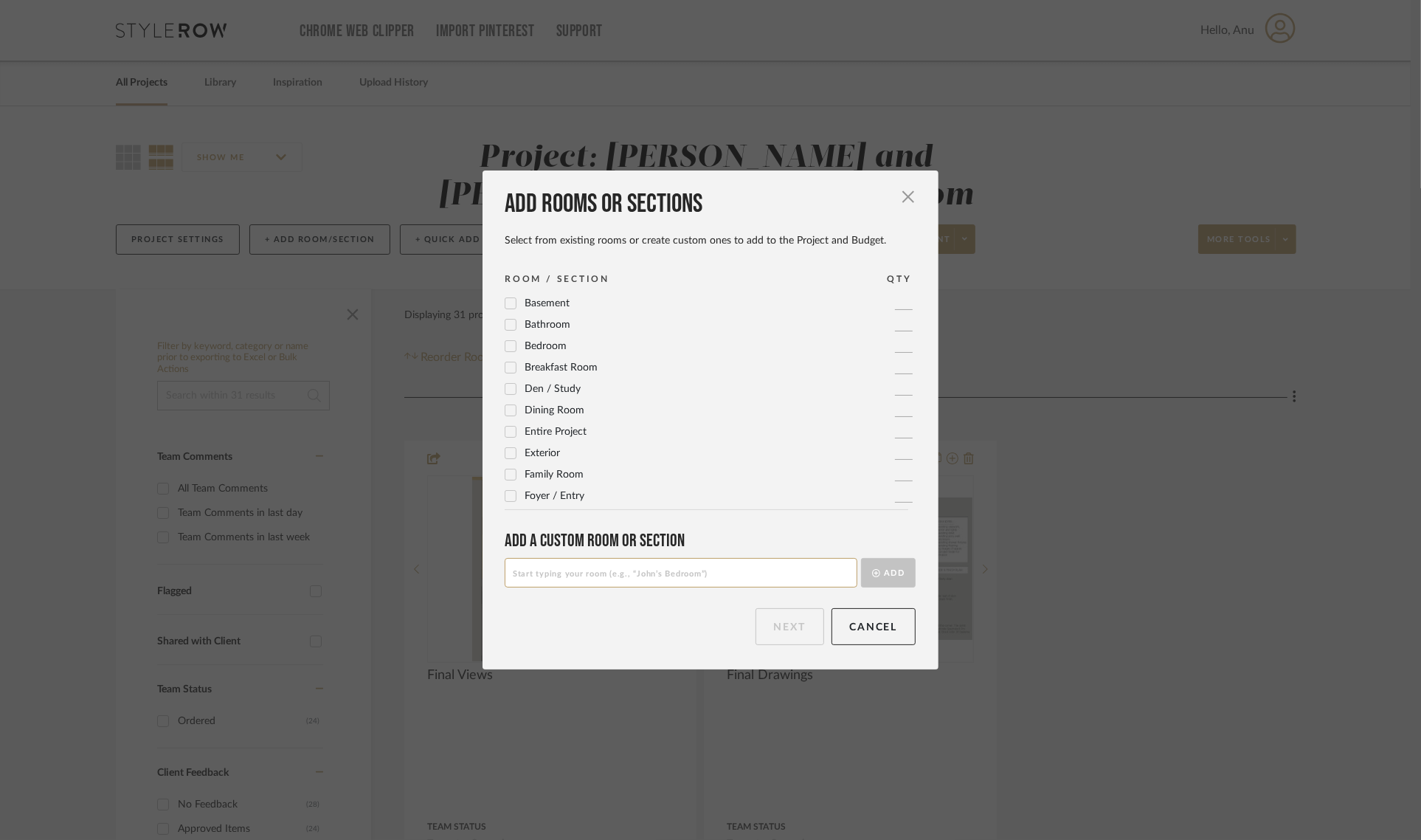  I want to click on span: Den / Study, so click(552, 389).